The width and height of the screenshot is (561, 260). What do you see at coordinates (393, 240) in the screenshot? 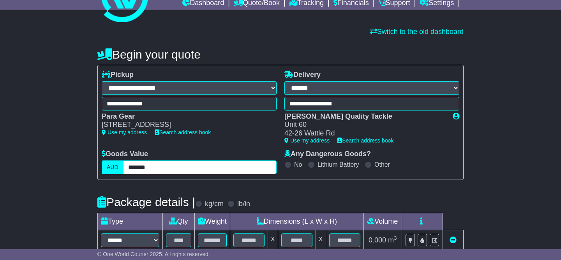
I see `span: m` at bounding box center [393, 240].